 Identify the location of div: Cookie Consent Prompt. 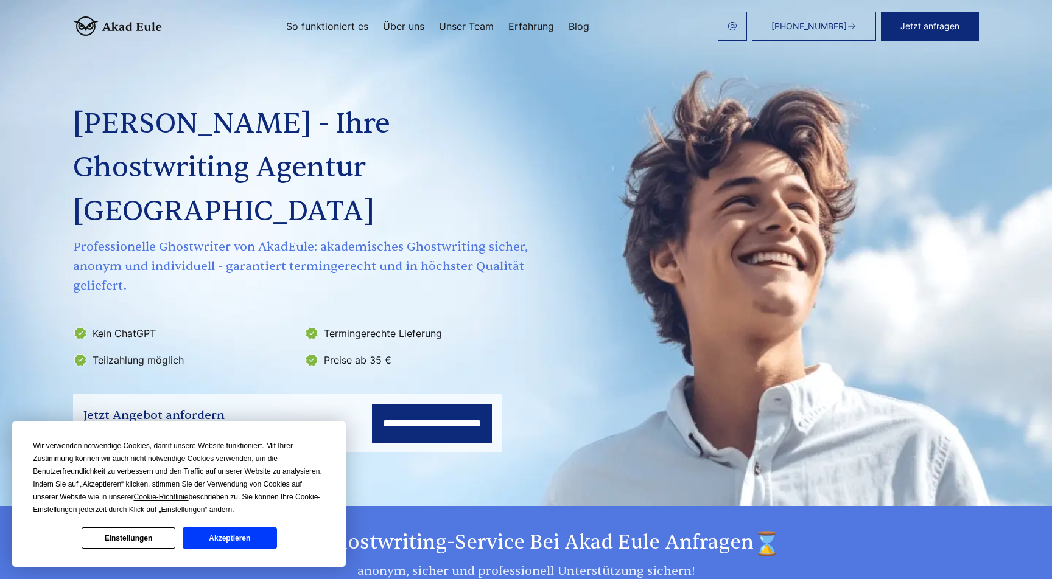
(179, 494).